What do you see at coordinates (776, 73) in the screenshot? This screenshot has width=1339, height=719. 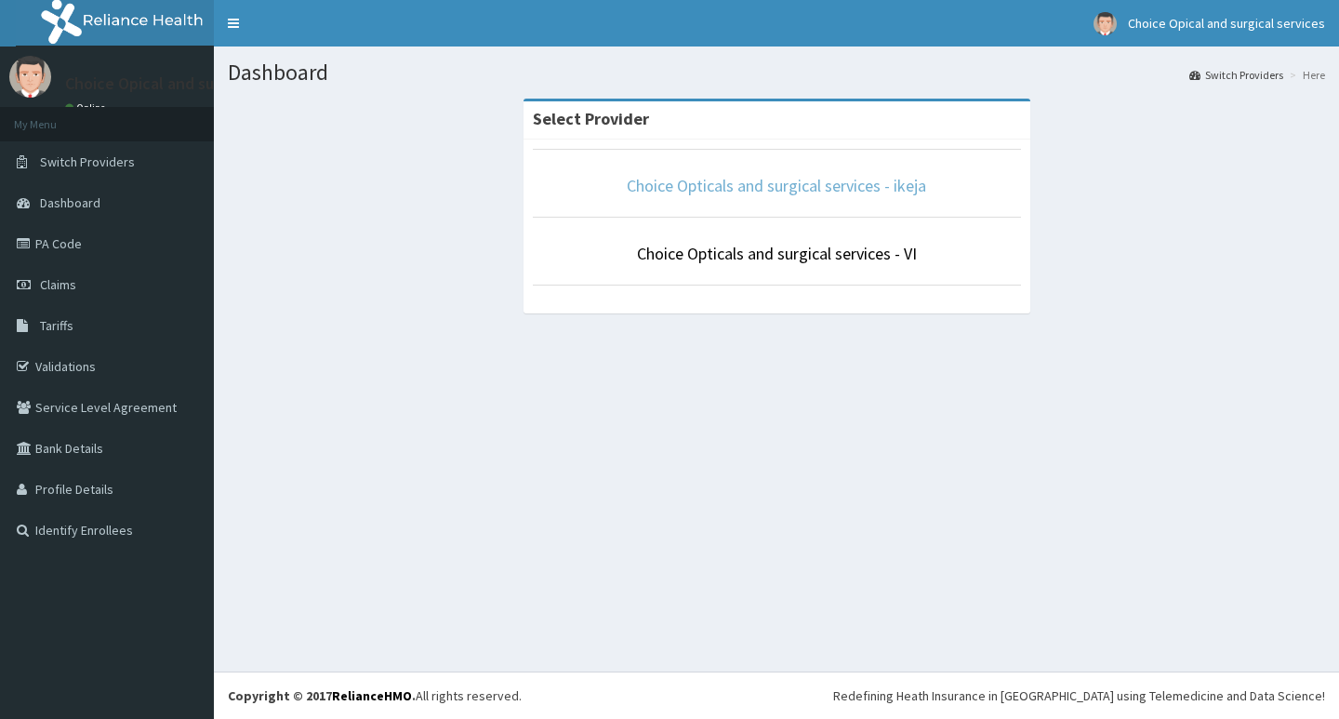 I see `h1: Dashboard` at bounding box center [776, 73].